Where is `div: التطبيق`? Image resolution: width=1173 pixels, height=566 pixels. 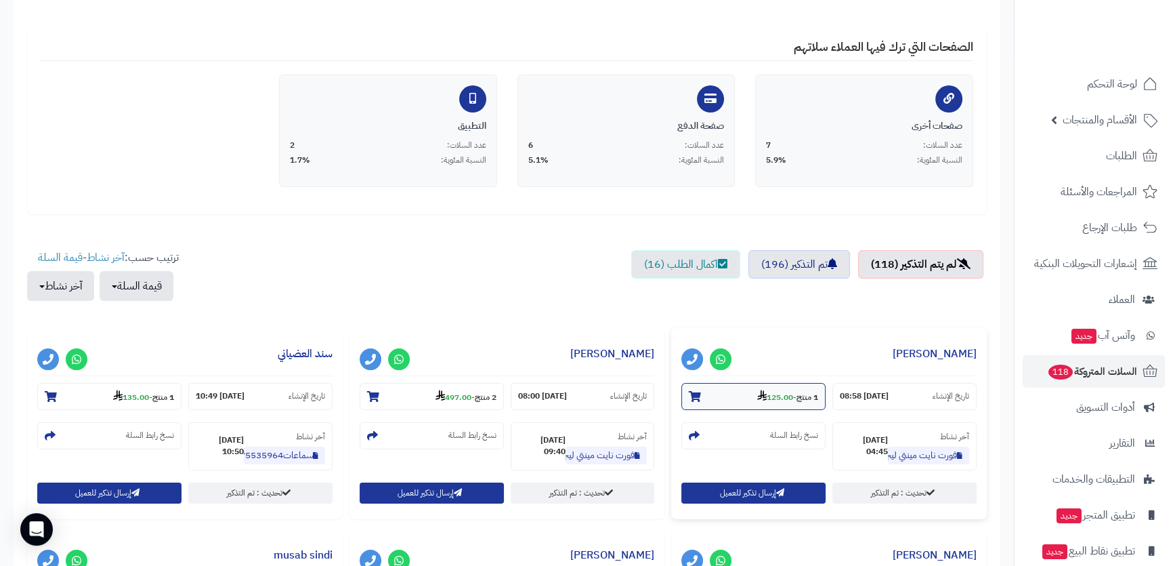 div: التطبيق is located at coordinates (388, 126).